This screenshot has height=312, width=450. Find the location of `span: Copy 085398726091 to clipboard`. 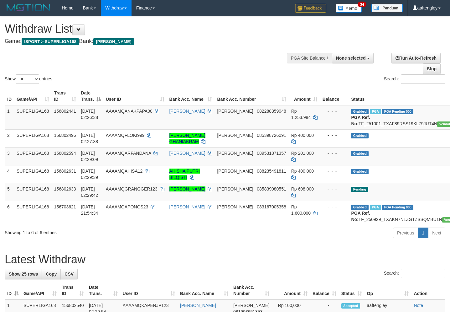

span: Copy 085398726091 to clipboard is located at coordinates (271, 135).